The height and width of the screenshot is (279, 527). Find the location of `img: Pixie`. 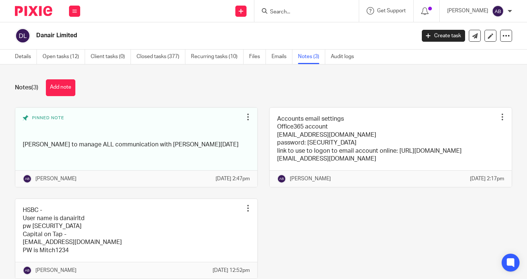

img: Pixie is located at coordinates (34, 11).